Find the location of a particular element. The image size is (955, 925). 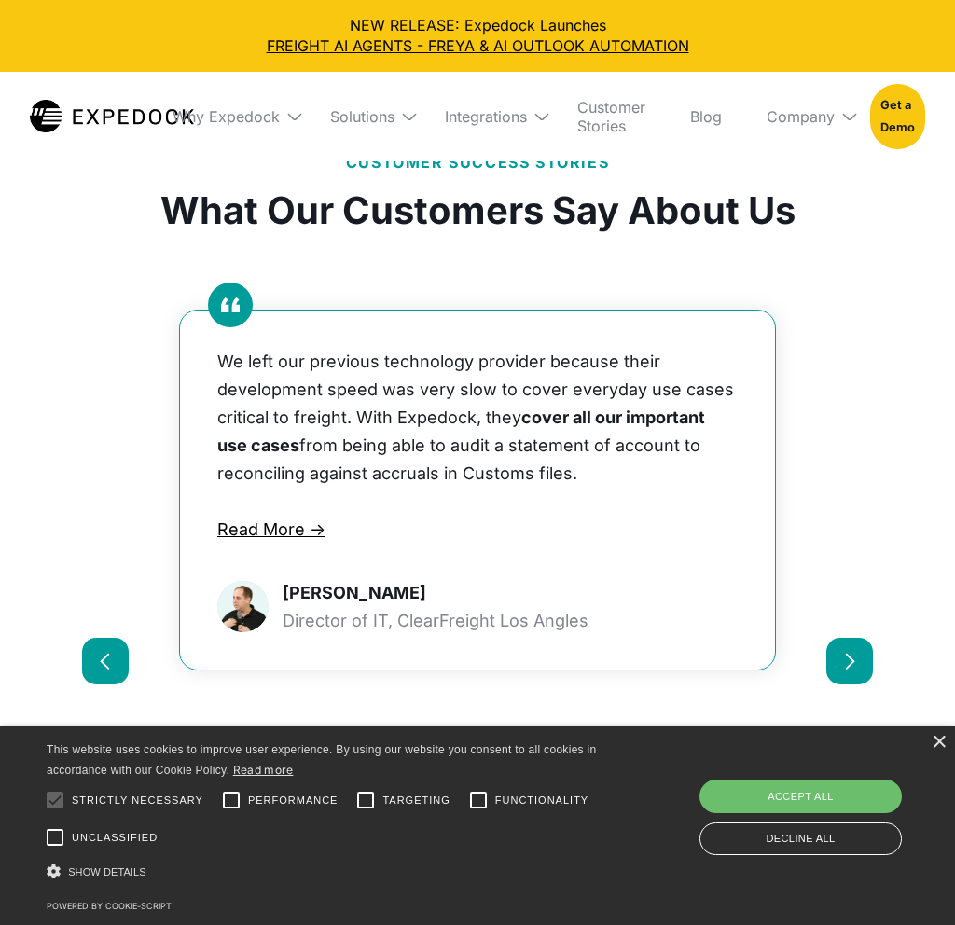

div: Director of IT, ClearFreight Los Angles is located at coordinates (435, 621).